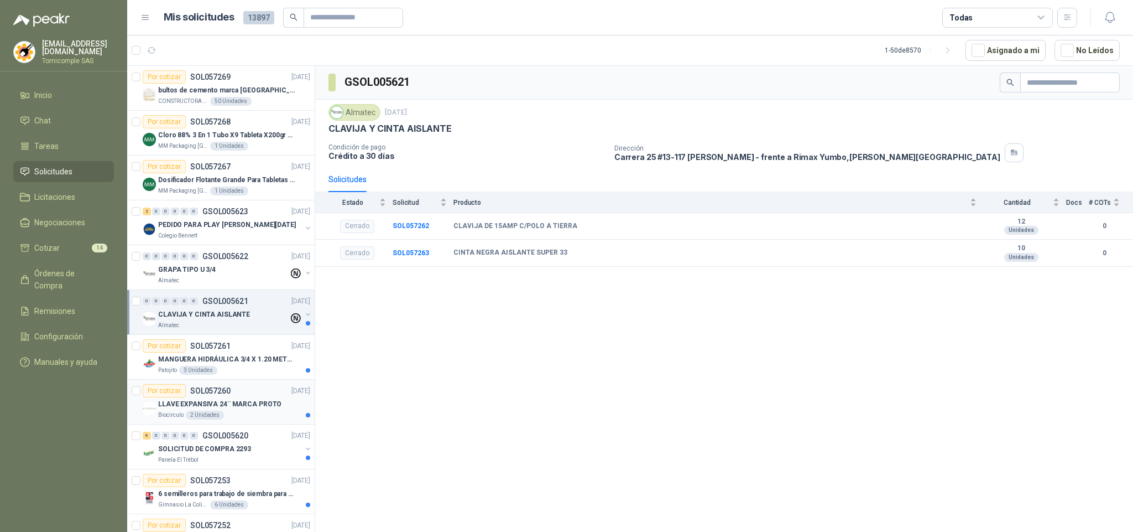 Image resolution: width=1133 pixels, height=532 pixels. I want to click on span: Manuales y ayuda, so click(66, 362).